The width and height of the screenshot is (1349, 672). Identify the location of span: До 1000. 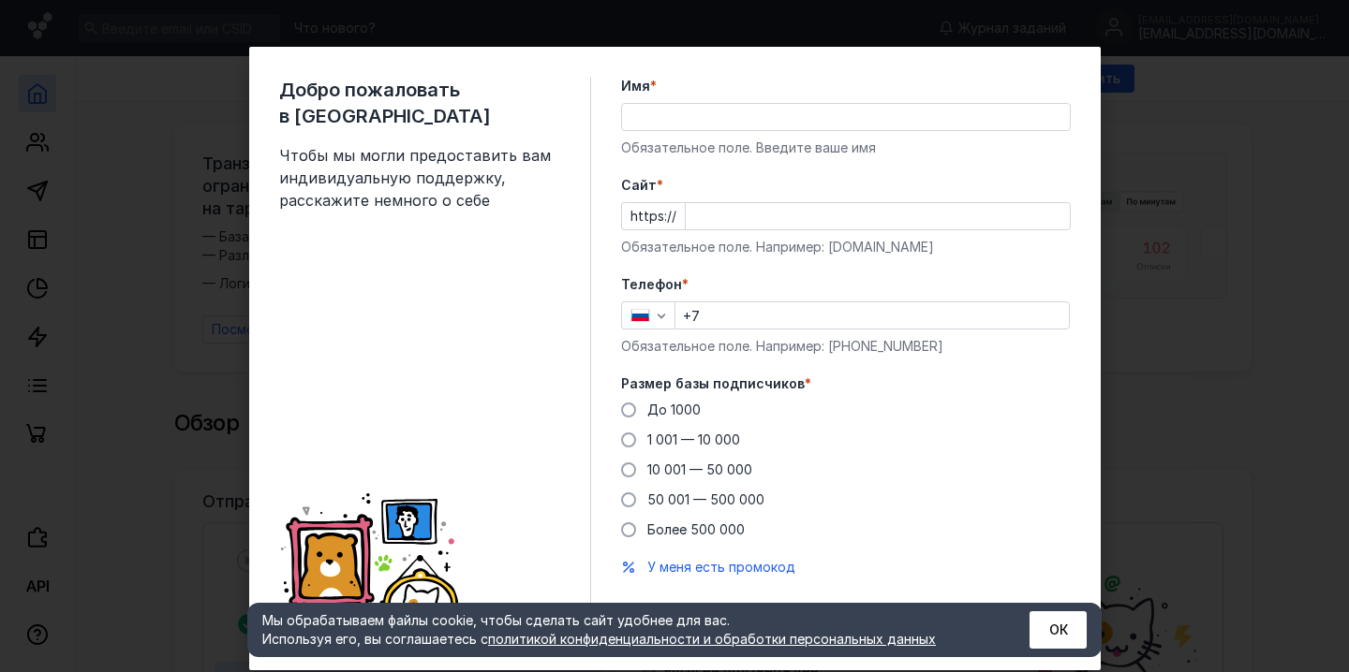
(673, 409).